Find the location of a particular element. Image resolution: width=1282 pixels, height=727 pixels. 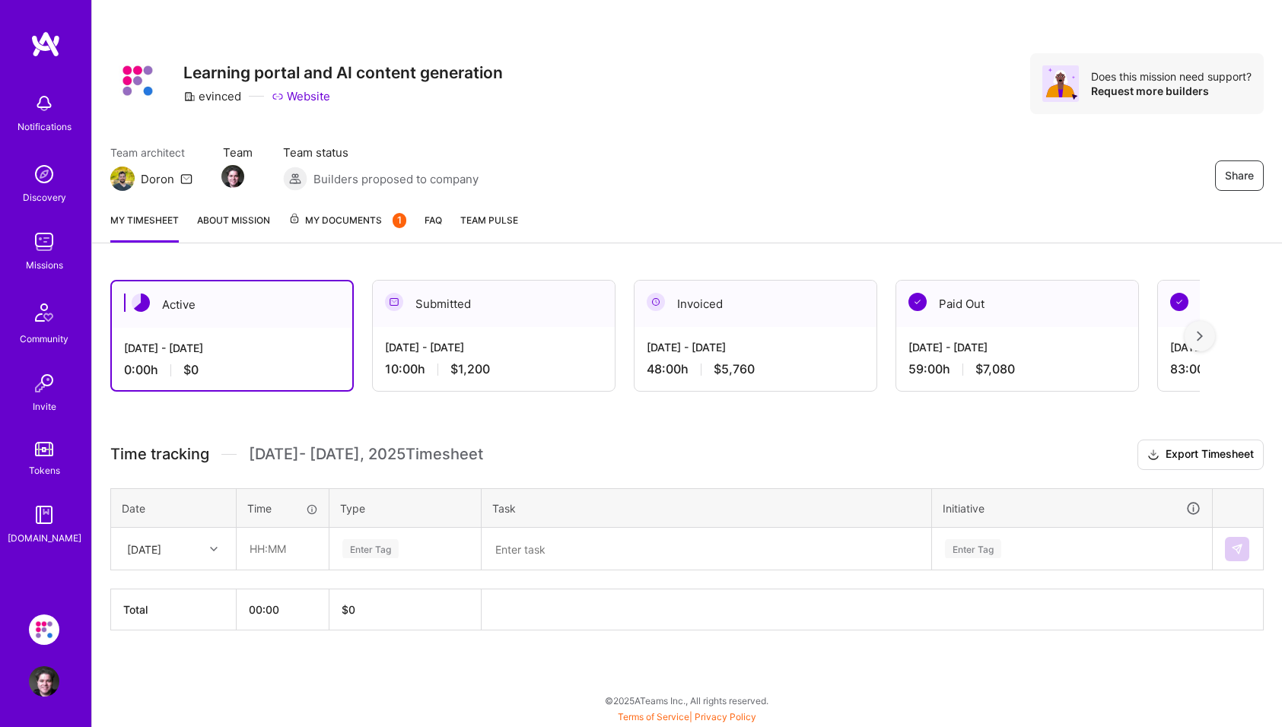

a: Team Pulse is located at coordinates (489, 227).